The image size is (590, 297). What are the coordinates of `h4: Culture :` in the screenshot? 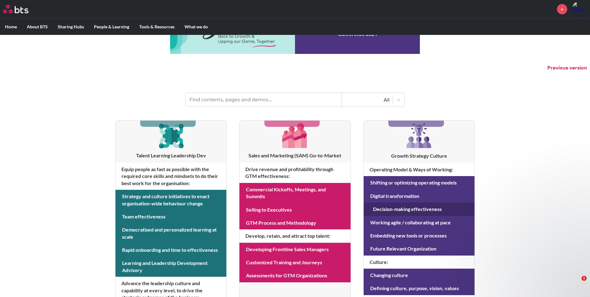 It's located at (419, 262).